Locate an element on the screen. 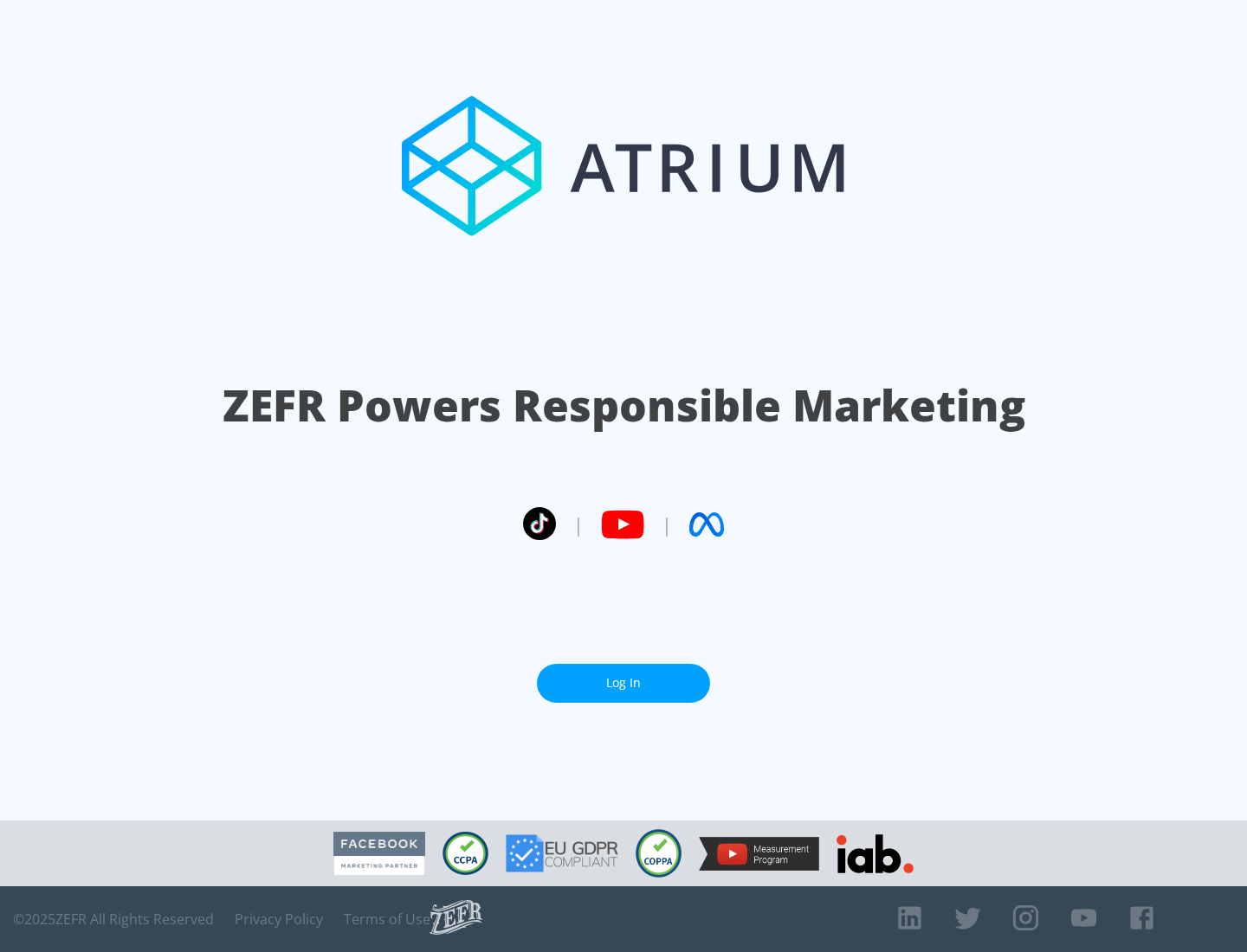  span: © 2025 ZEFR All Rights Reserved is located at coordinates (113, 919).